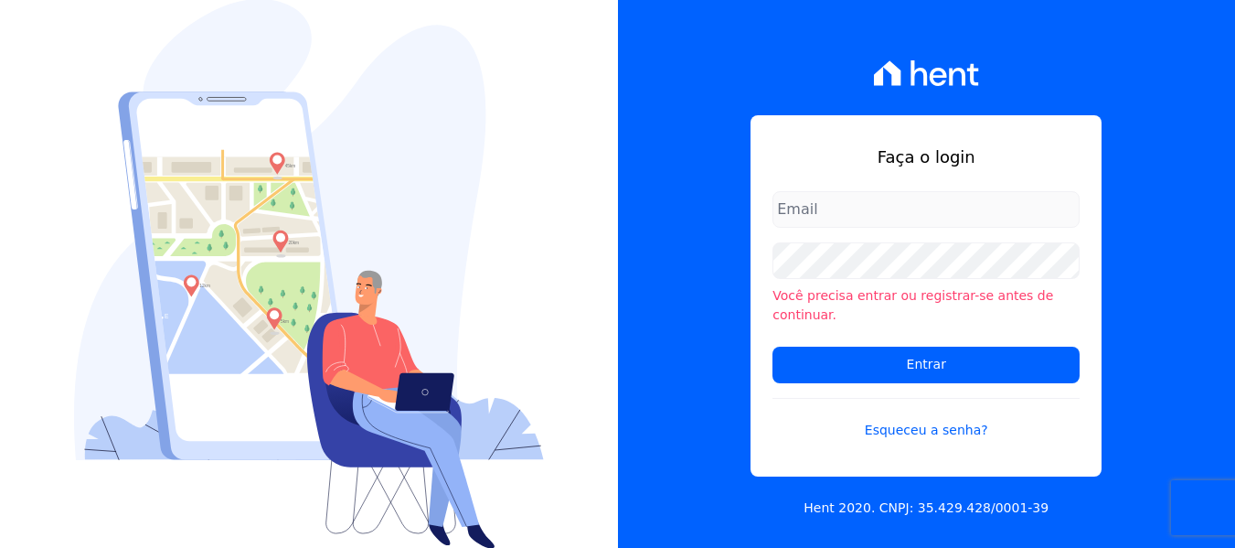 This screenshot has width=1235, height=548. What do you see at coordinates (926, 209) in the screenshot?
I see `input: Email` at bounding box center [926, 209].